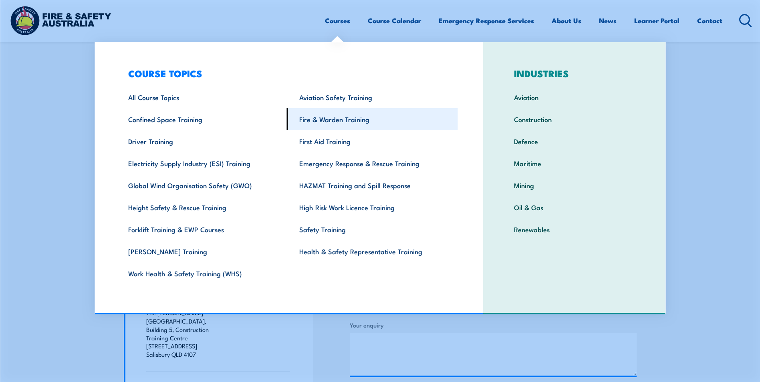  I want to click on a: News, so click(608, 20).